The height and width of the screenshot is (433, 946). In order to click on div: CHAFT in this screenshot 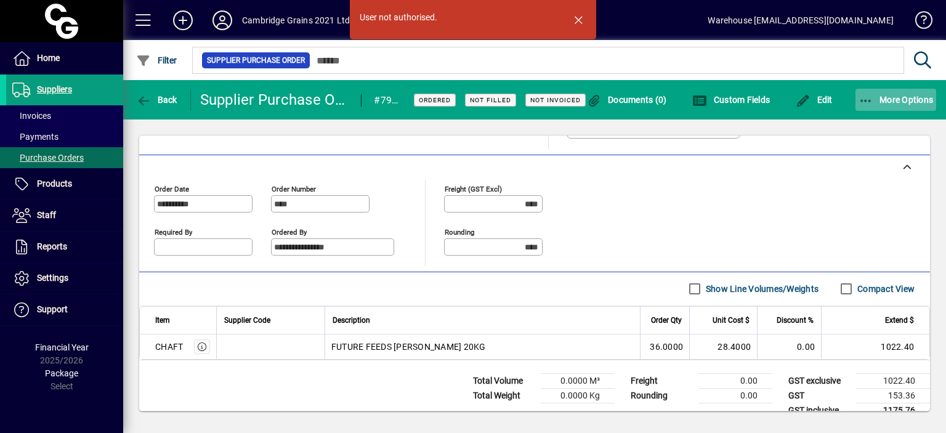, I will do `click(169, 347)`.